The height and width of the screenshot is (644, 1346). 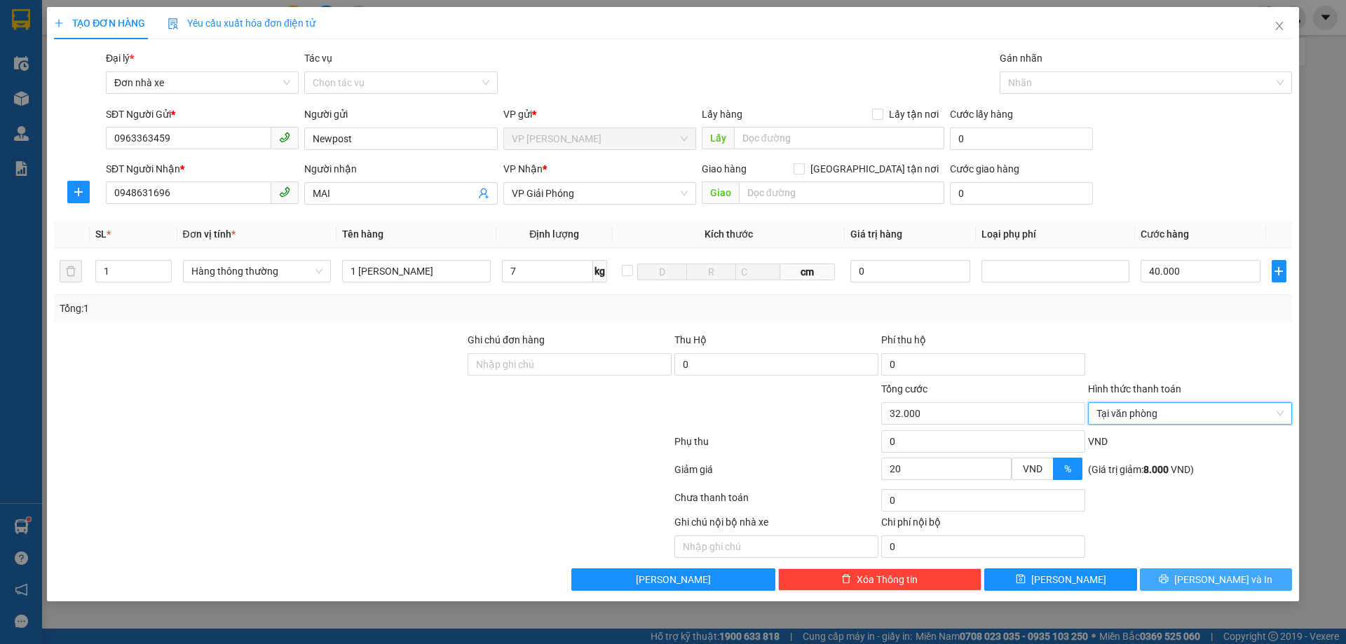 What do you see at coordinates (202, 114) in the screenshot?
I see `div: SĐT Người Gửi` at bounding box center [202, 114].